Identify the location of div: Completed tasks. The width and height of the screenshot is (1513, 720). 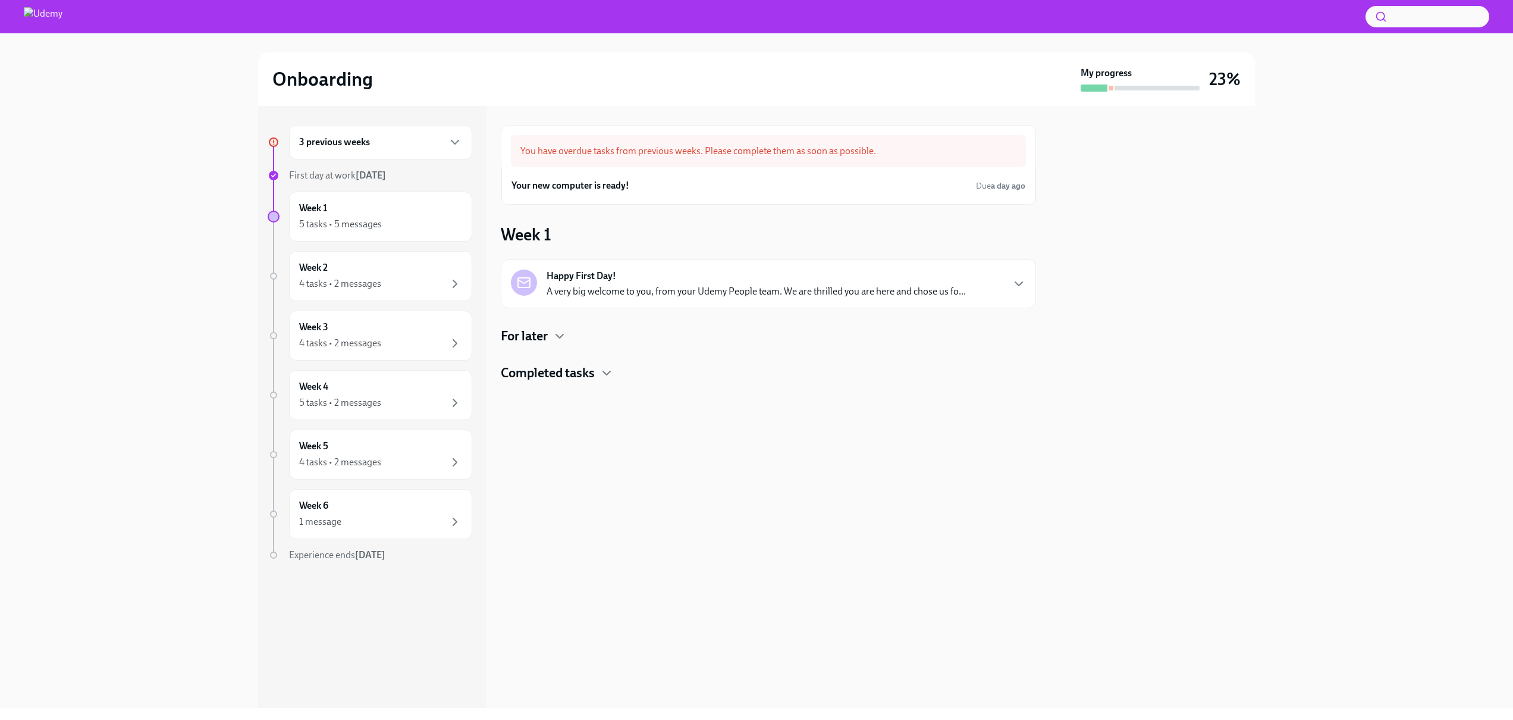
(768, 373).